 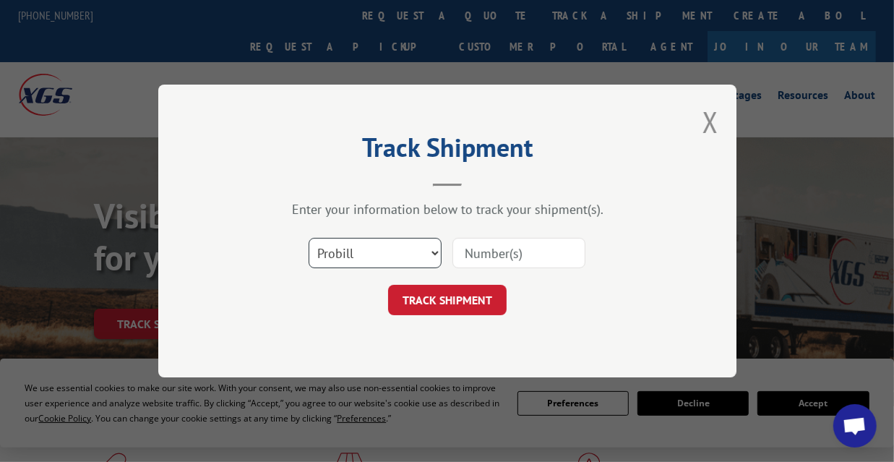 I want to click on div: Enter your information below to track your shipment(s)., so click(x=448, y=209).